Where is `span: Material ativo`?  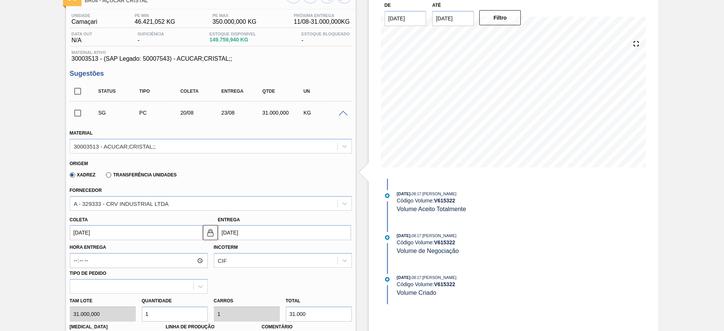
span: Material ativo is located at coordinates (211, 52).